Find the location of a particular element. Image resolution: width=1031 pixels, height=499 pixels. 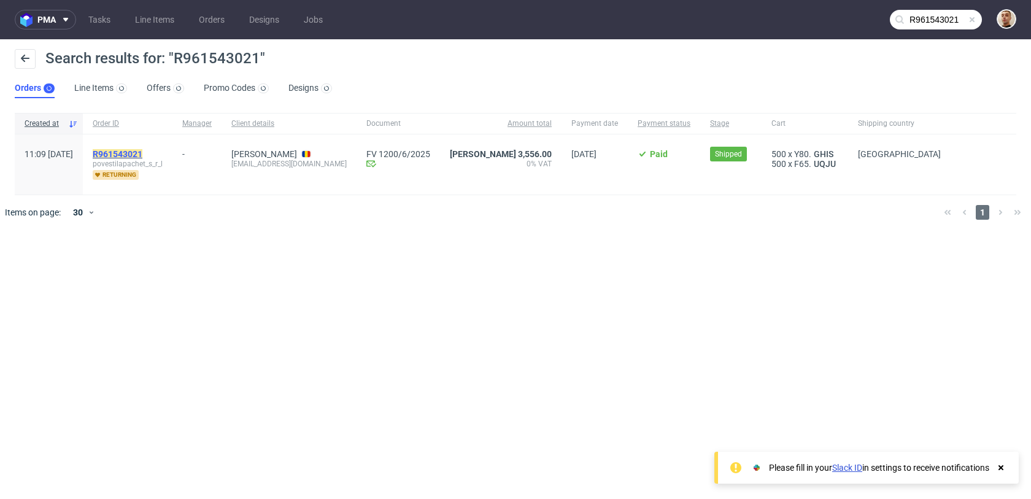

img: logo is located at coordinates (29, 20).